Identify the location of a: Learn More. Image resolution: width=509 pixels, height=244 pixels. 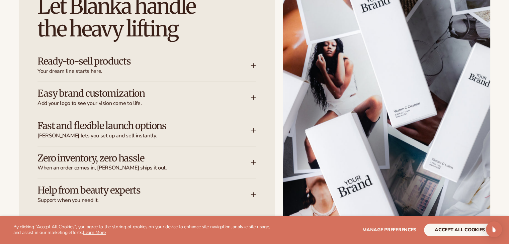
(94, 233).